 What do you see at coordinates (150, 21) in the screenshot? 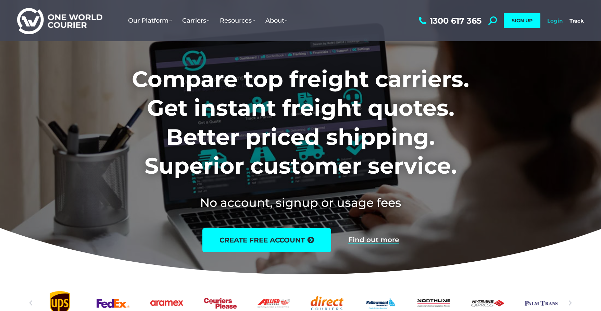
I see `a: Our Platform` at bounding box center [150, 21].